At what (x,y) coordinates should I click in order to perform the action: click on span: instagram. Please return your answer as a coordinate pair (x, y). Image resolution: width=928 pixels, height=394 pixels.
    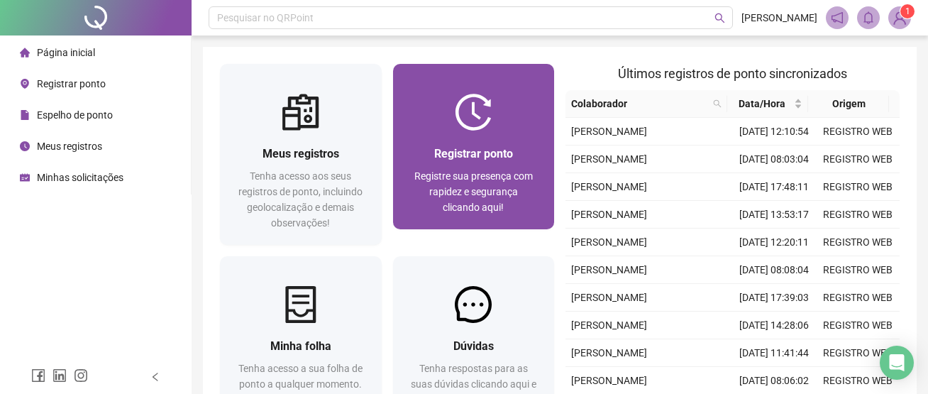
    Looking at the image, I should click on (81, 375).